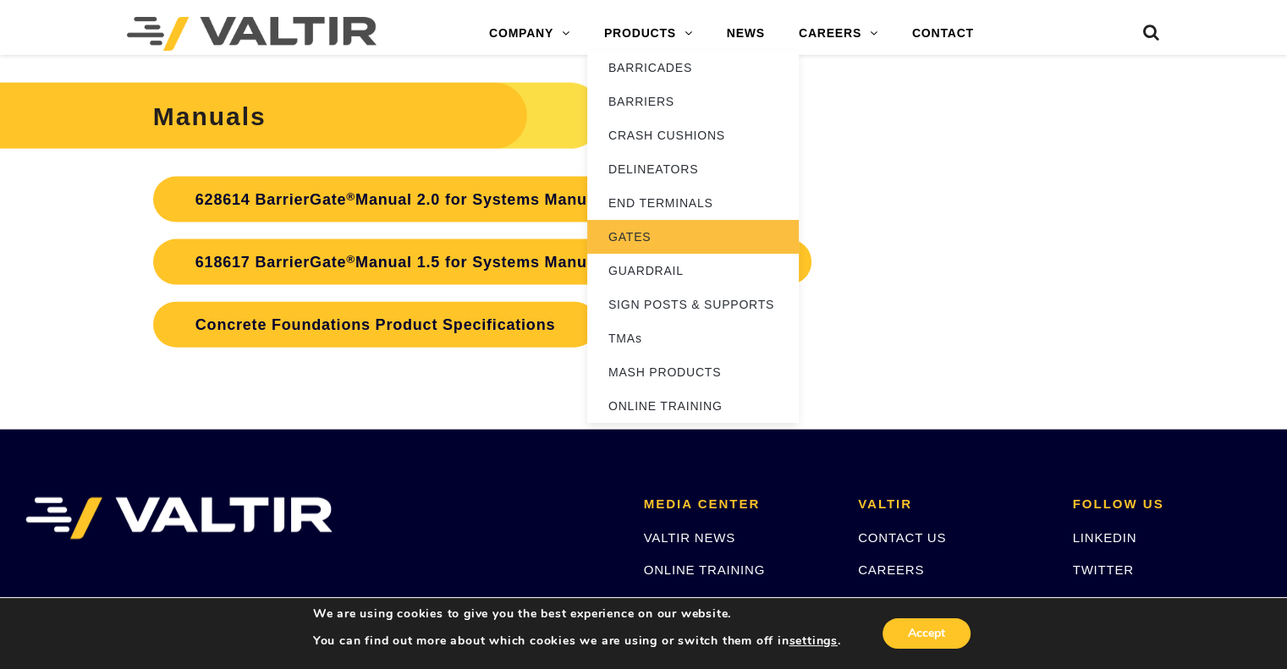 Image resolution: width=1287 pixels, height=669 pixels. Describe the element at coordinates (902, 537) in the screenshot. I see `a: CONTACT US` at that location.